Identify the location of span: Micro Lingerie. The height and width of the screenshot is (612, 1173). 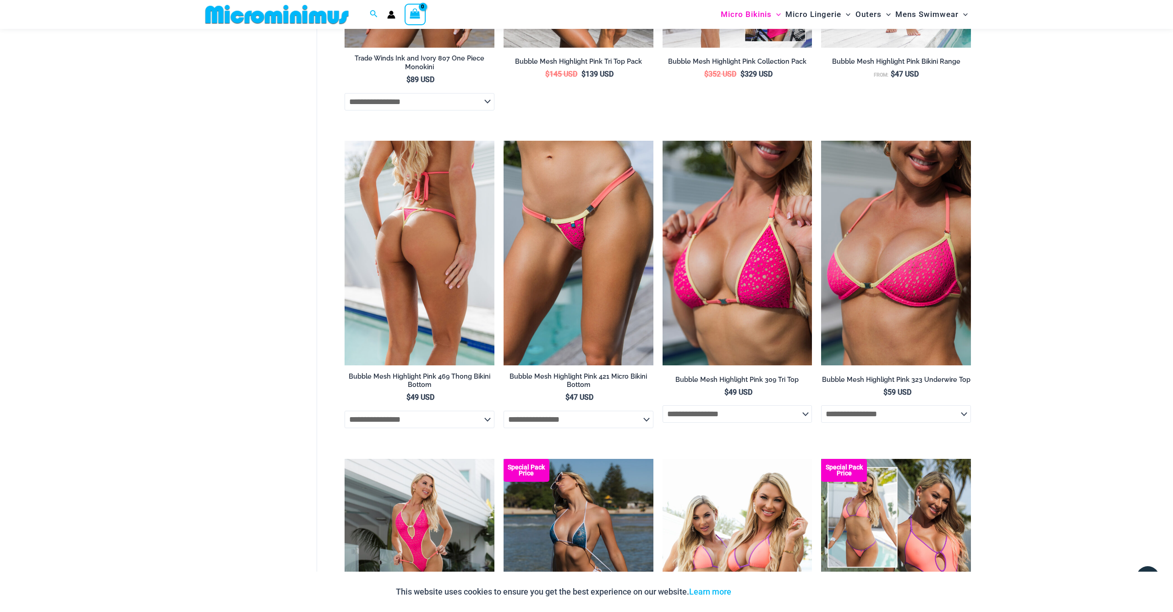
(813, 14).